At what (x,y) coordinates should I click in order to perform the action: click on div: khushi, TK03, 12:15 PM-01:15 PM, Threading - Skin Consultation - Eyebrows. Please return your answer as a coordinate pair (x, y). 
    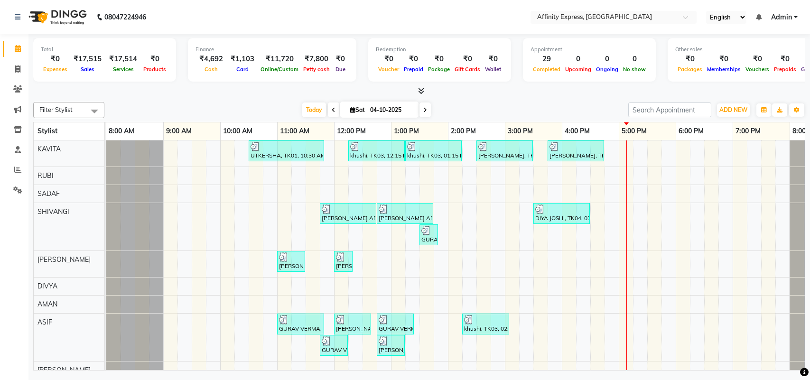
    Looking at the image, I should click on (376, 151).